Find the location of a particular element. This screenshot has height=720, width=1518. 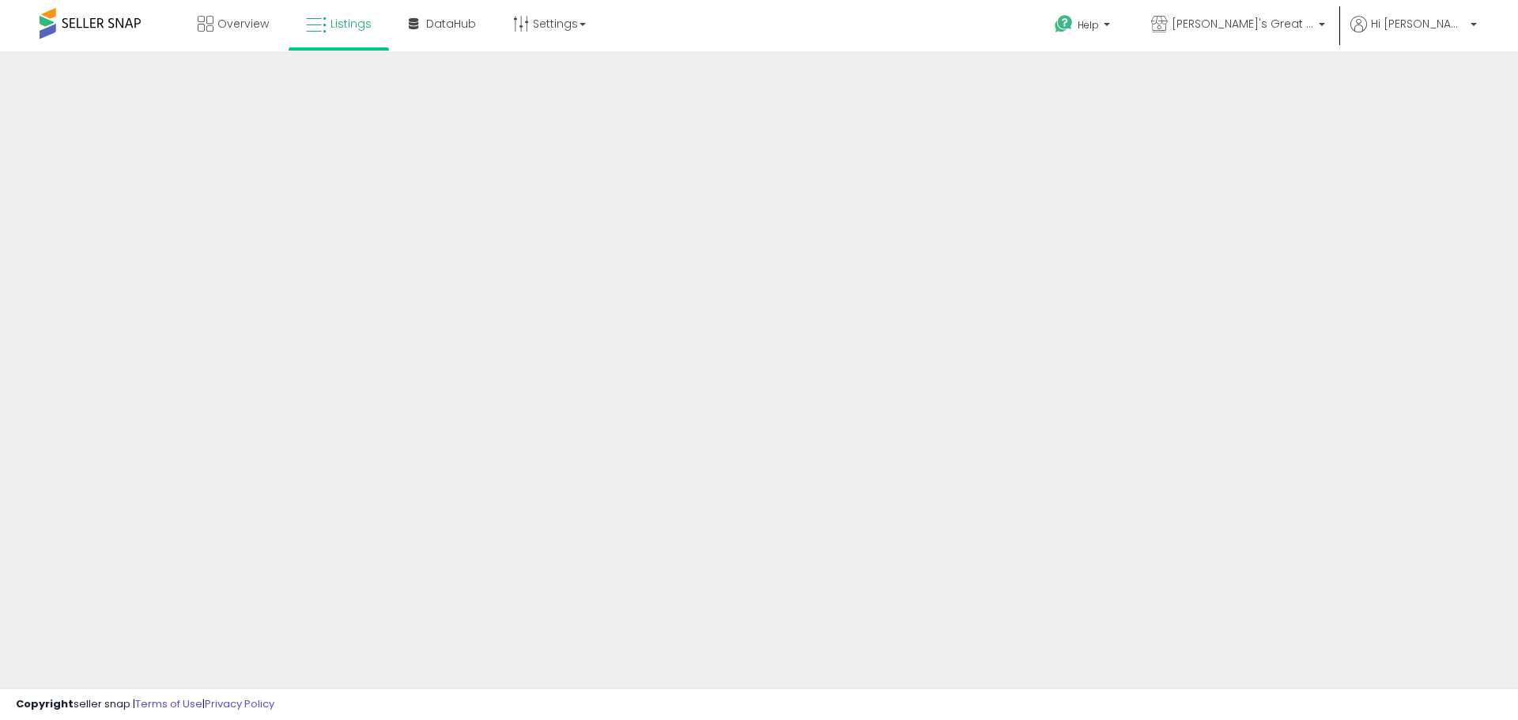

span: DataHub is located at coordinates (451, 24).